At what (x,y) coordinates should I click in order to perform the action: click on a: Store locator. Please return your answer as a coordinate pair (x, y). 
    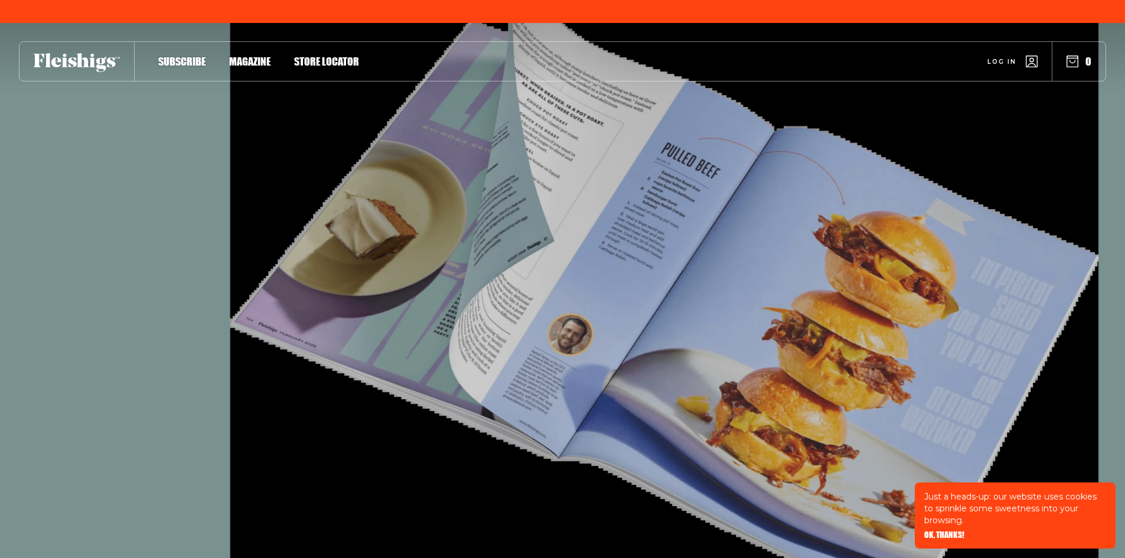
    Looking at the image, I should click on (327, 61).